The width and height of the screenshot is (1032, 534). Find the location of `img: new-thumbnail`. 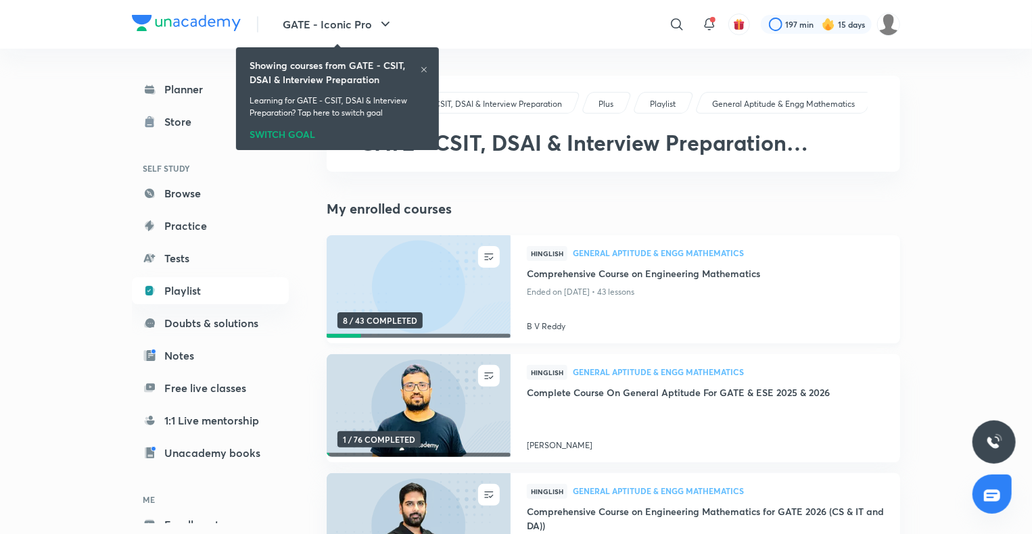

img: new-thumbnail is located at coordinates (418, 406).